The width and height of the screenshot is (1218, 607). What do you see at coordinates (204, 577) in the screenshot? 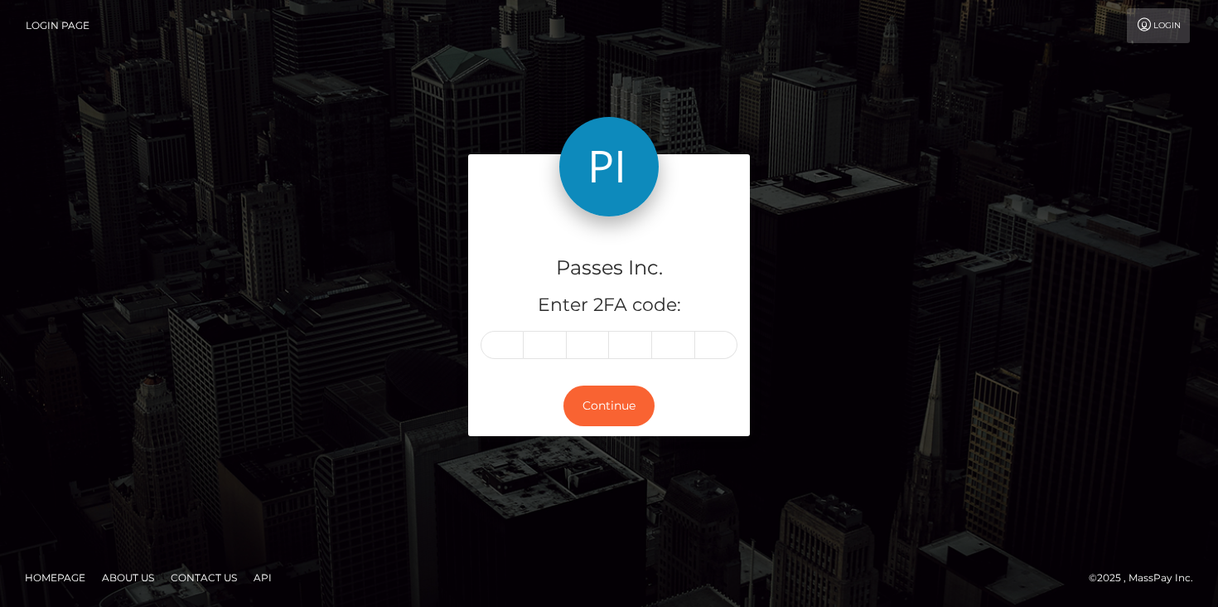
I see `a: Contact Us` at bounding box center [204, 577].